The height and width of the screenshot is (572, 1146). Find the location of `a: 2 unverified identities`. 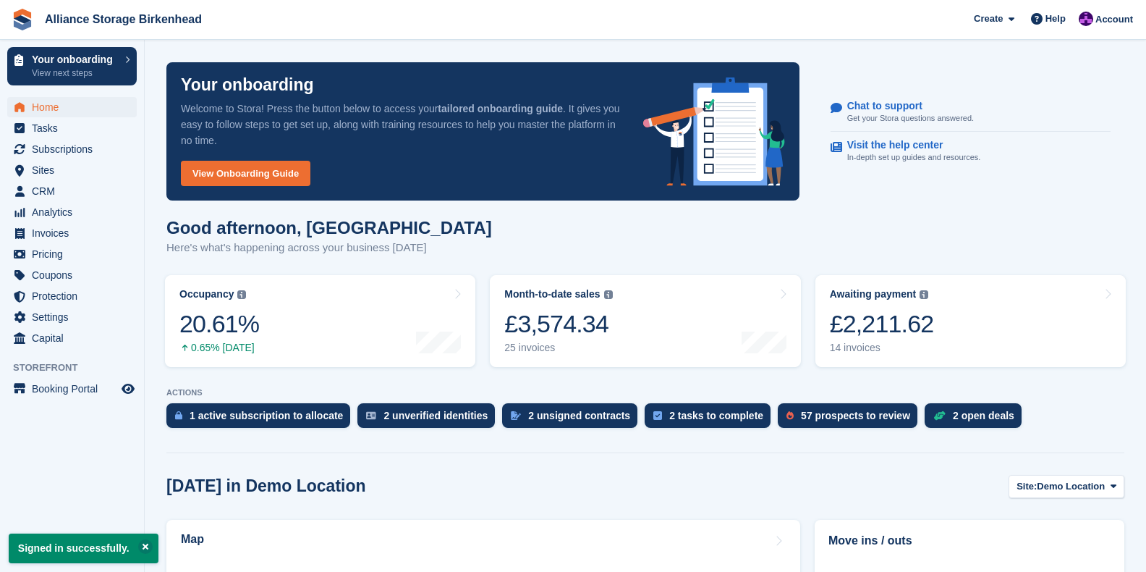

a: 2 unverified identities is located at coordinates (430, 419).